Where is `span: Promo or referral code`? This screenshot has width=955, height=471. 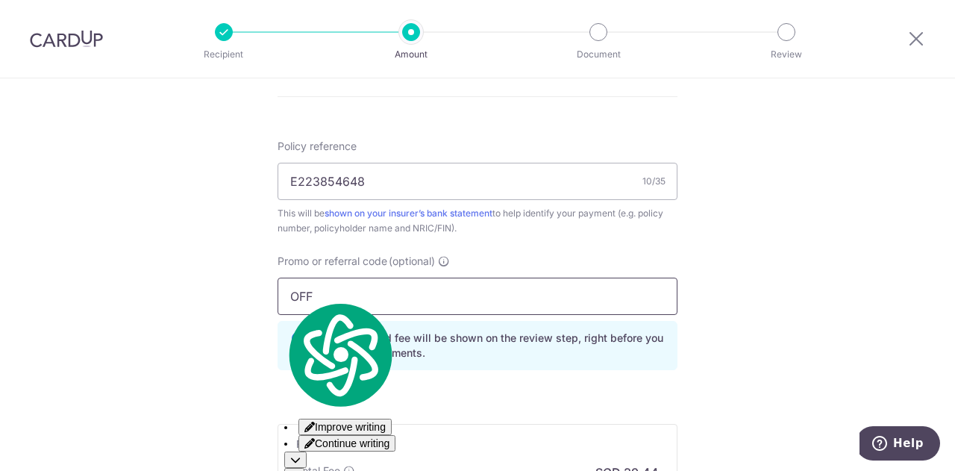 span: Promo or referral code is located at coordinates (332, 261).